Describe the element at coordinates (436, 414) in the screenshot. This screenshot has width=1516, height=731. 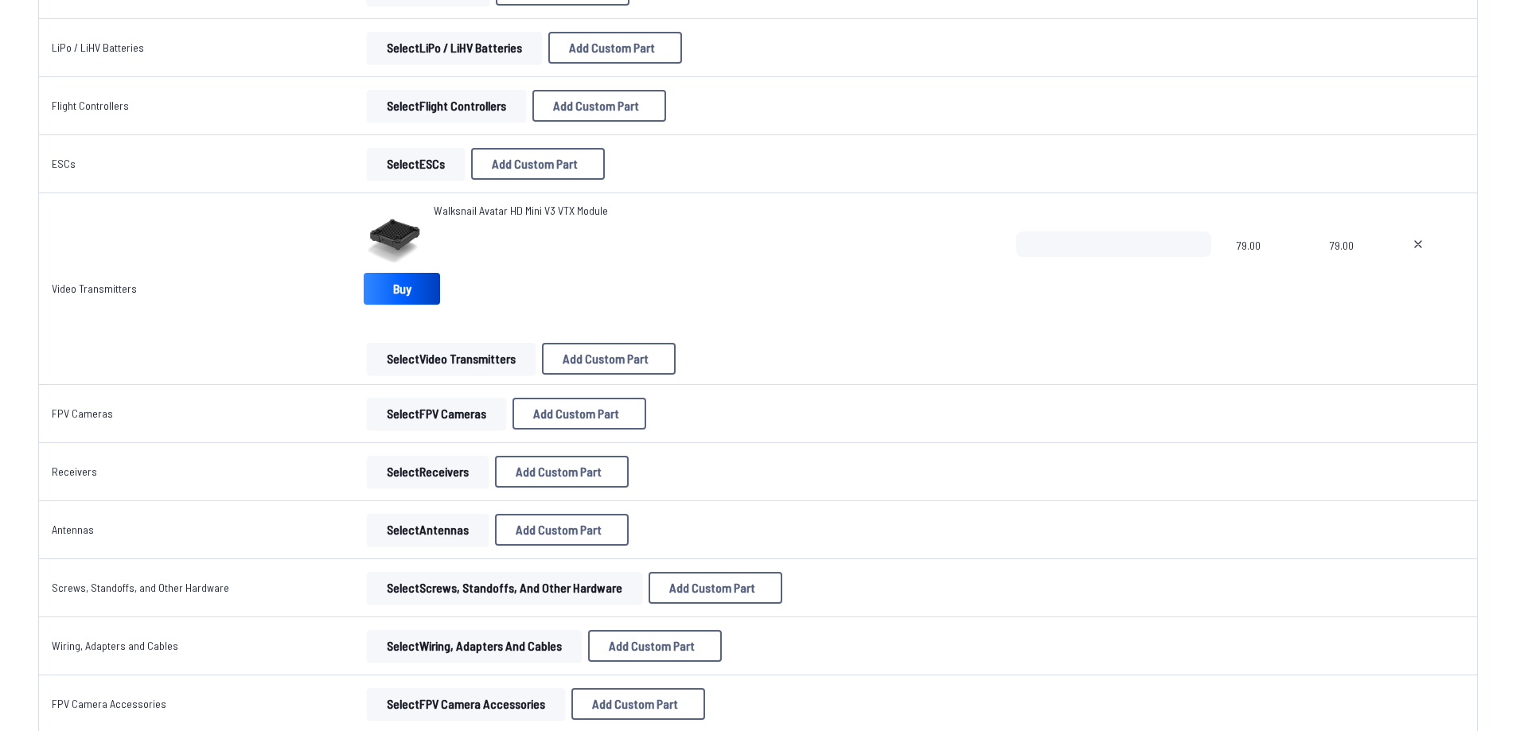
I see `a: SelectFPV Cameras` at that location.